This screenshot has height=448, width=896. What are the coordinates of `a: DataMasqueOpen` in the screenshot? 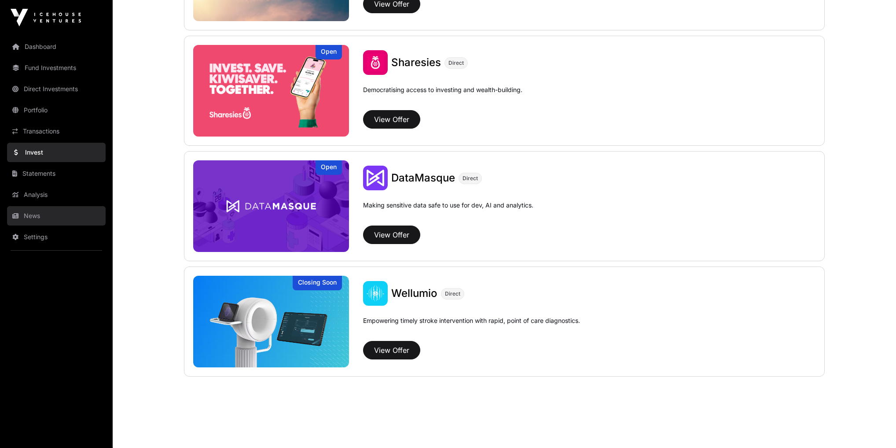 It's located at (271, 206).